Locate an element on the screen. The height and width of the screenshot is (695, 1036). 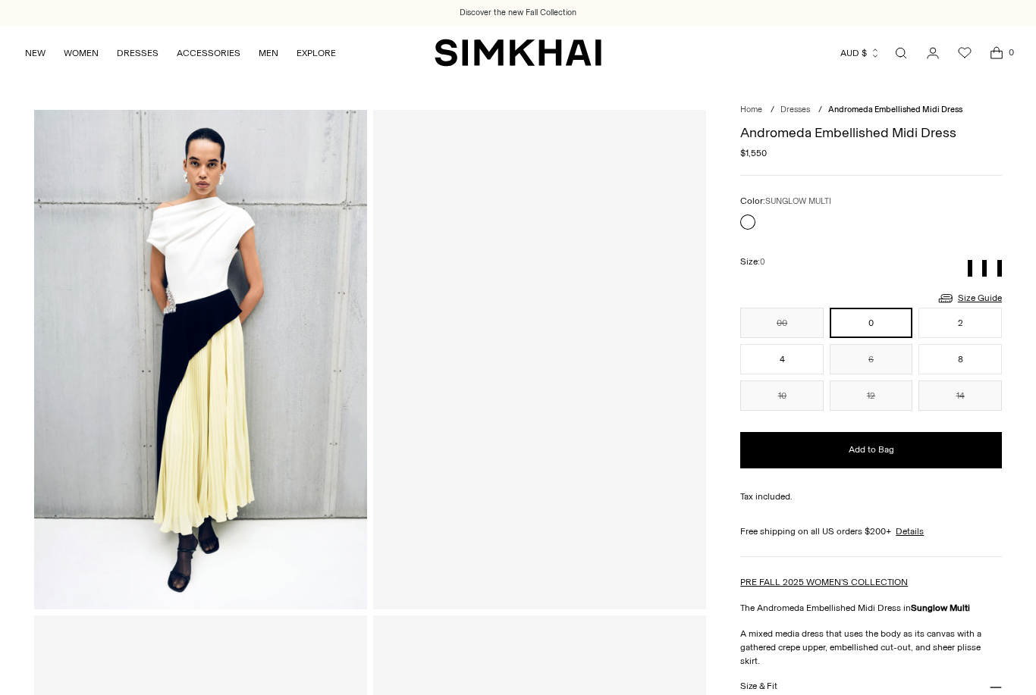
h3: Size & Fit is located at coordinates (758, 686).